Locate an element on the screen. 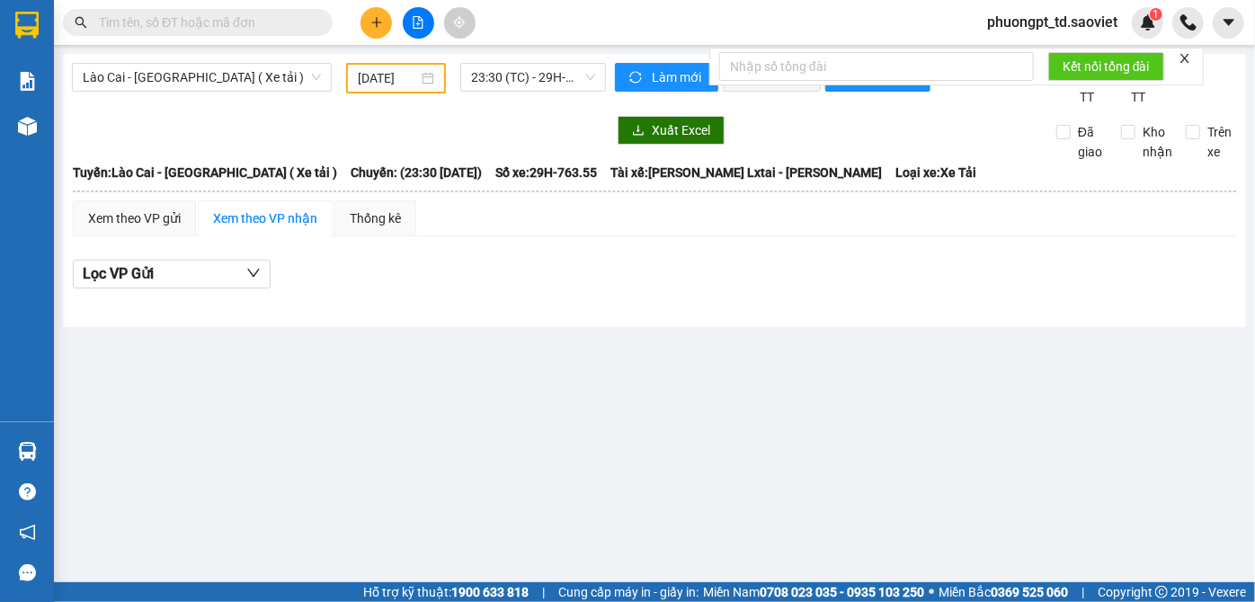 The width and height of the screenshot is (1255, 602). span: Kết nối tổng đài is located at coordinates (1106, 67).